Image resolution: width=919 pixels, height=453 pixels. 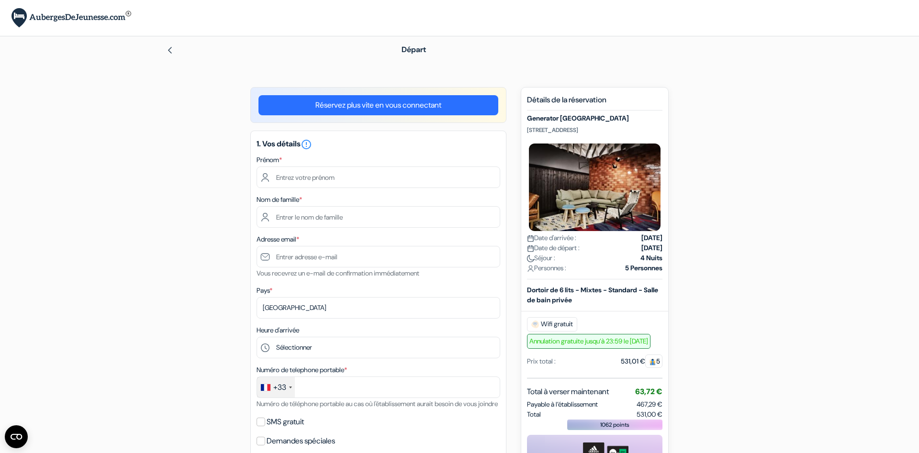 What do you see at coordinates (652, 362) in the screenshot?
I see `img: guest.svg` at bounding box center [652, 362].